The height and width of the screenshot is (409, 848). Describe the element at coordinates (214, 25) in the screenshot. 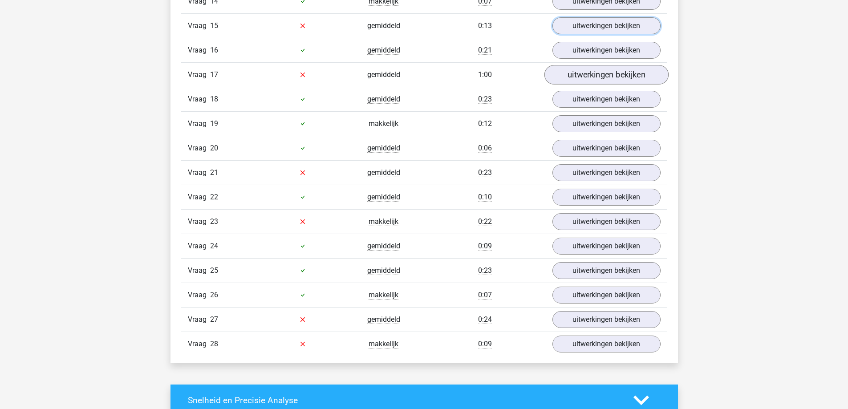

I see `span: 15` at that location.